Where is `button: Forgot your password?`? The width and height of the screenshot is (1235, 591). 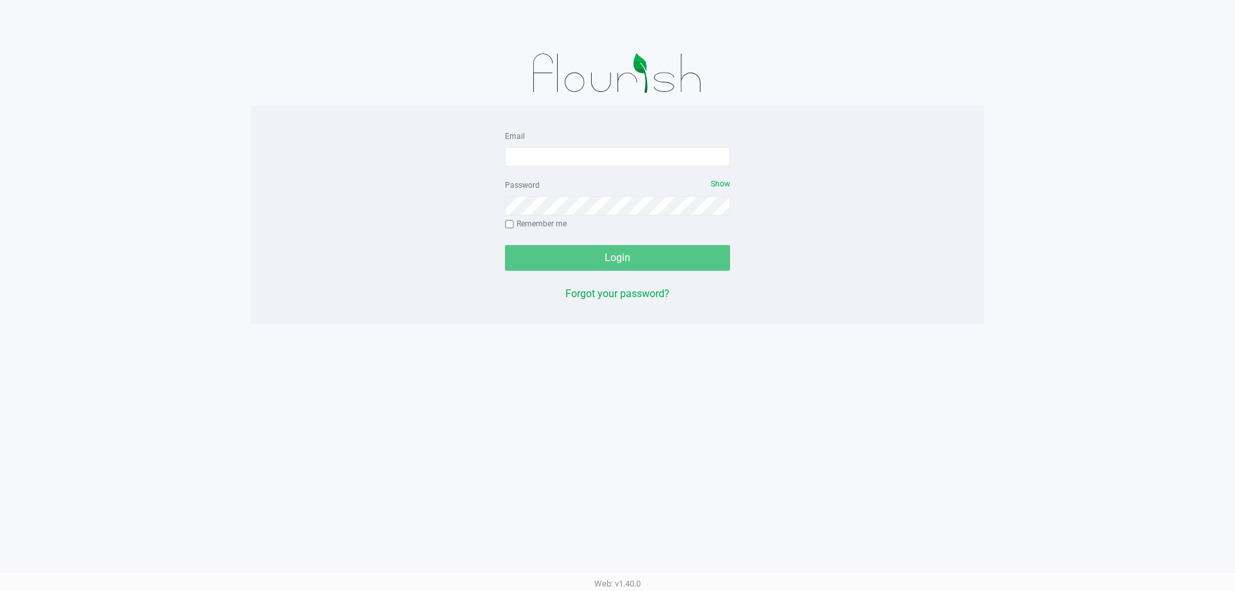
button: Forgot your password? is located at coordinates (617, 294).